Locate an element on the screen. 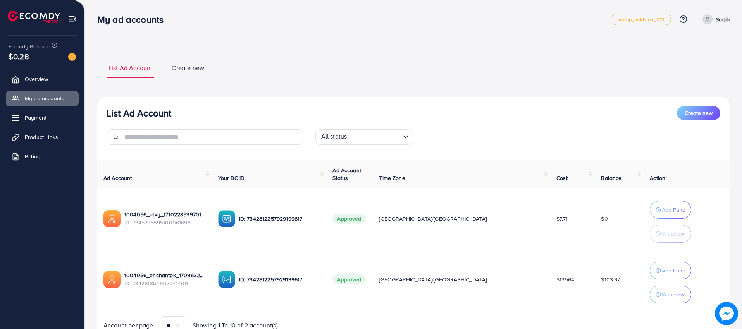  span: Balance is located at coordinates (611, 178).